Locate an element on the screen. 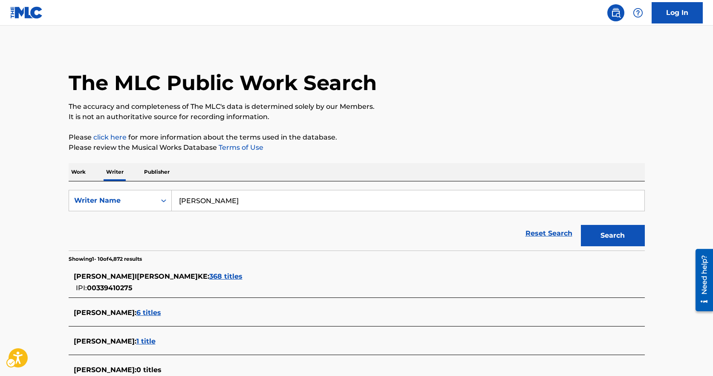 The height and width of the screenshot is (376, 713). h1: The MLC Public Work Search is located at coordinates (223, 83).